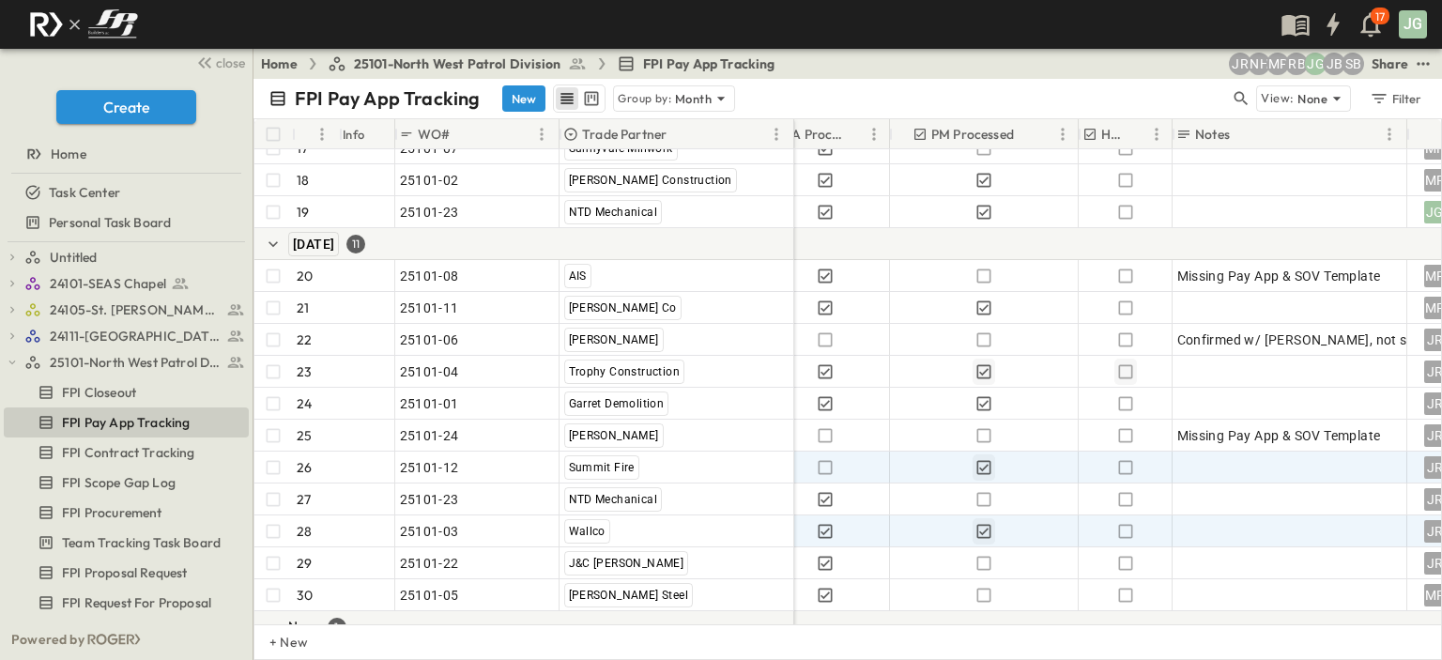  Describe the element at coordinates (126, 603) in the screenshot. I see `div: FPI Request For Proposaltest` at that location.